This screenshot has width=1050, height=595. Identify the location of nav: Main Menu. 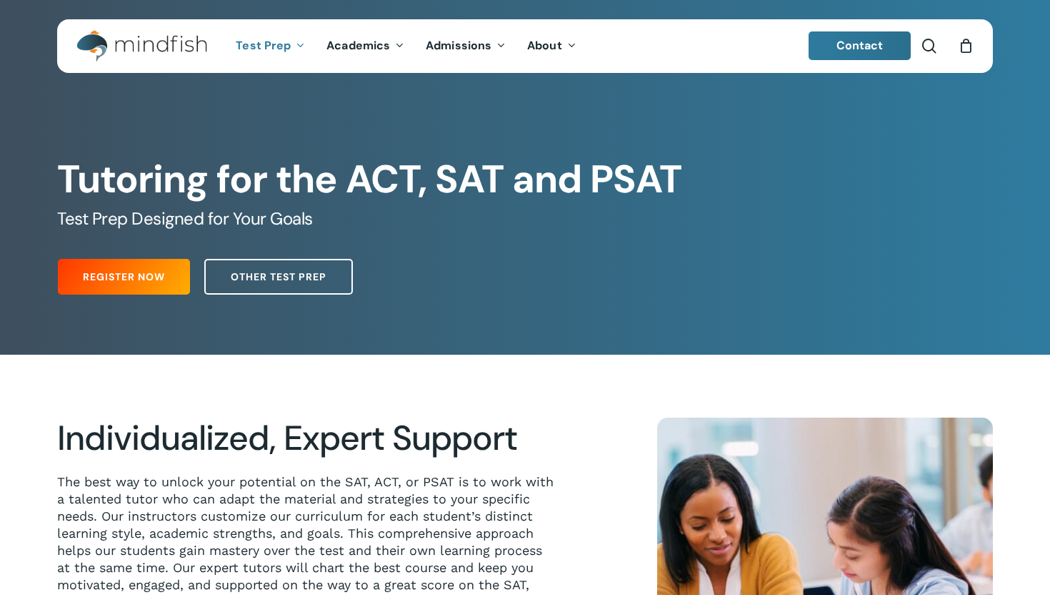
(406, 46).